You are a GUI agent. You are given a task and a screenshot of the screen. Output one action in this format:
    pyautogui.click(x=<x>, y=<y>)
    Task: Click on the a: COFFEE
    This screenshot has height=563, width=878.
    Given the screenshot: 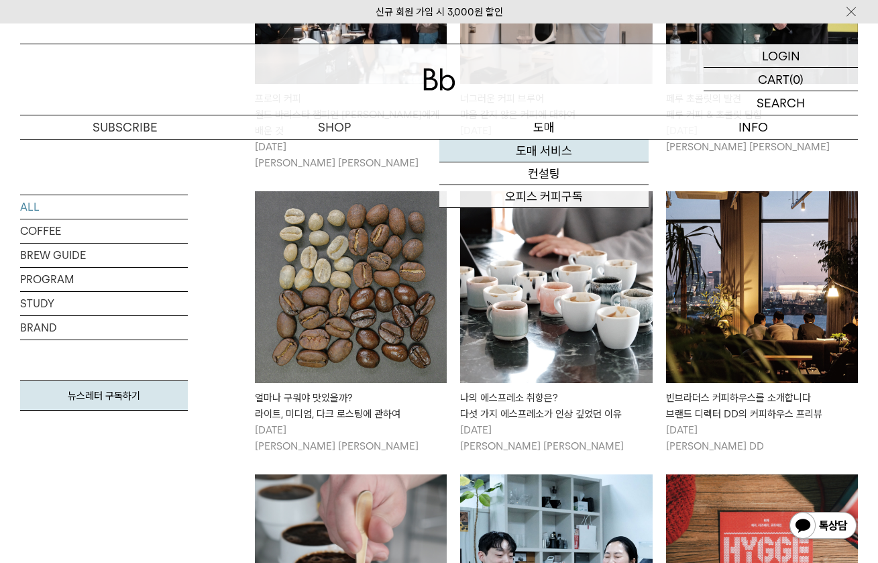 What is the action you would take?
    pyautogui.click(x=104, y=231)
    